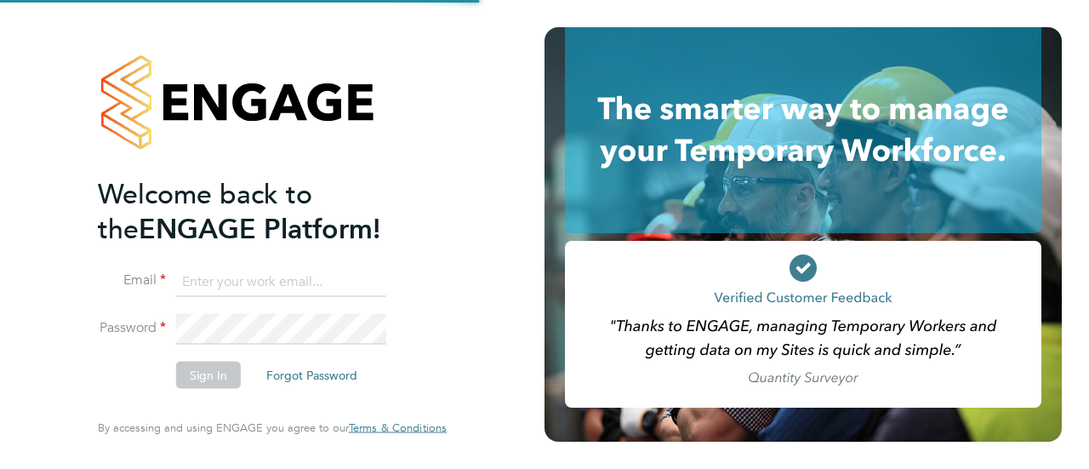 This screenshot has height=469, width=1089. I want to click on span: Terms & Conditions, so click(397, 427).